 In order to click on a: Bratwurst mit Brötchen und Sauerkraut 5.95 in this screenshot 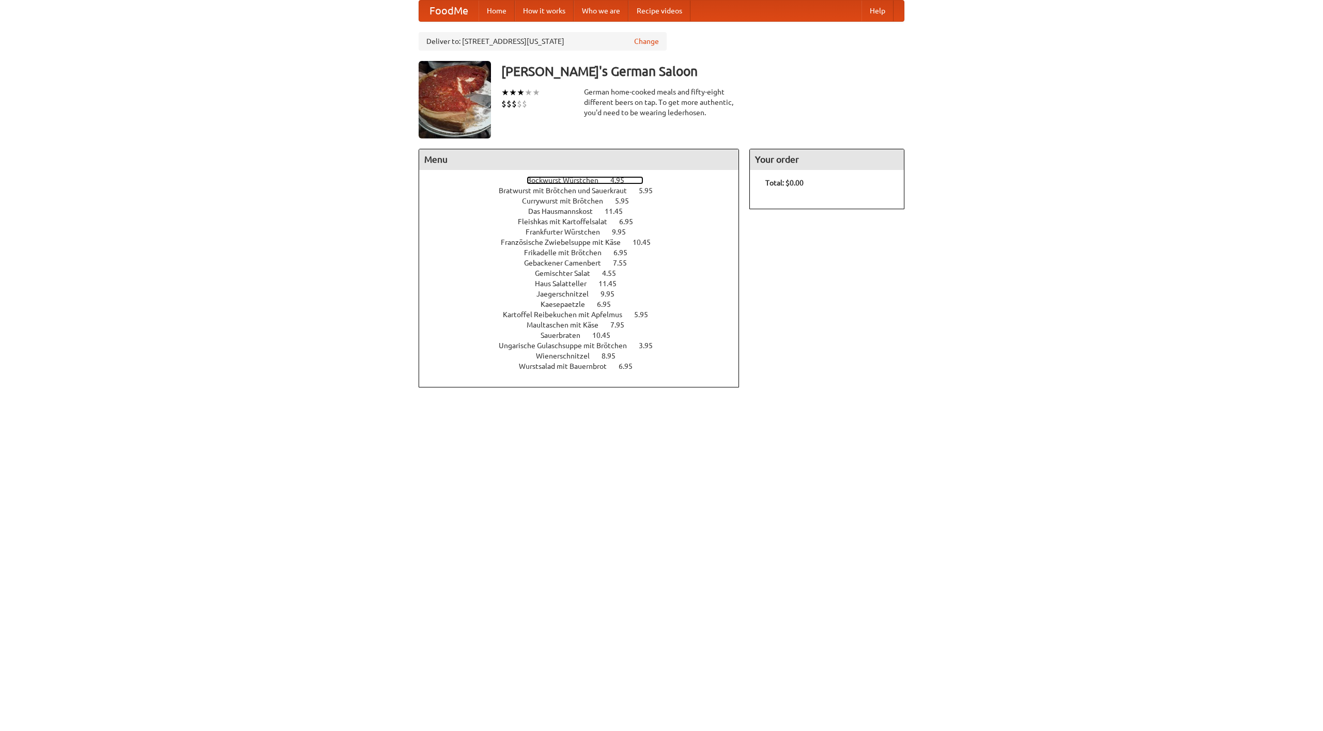, I will do `click(585, 191)`.